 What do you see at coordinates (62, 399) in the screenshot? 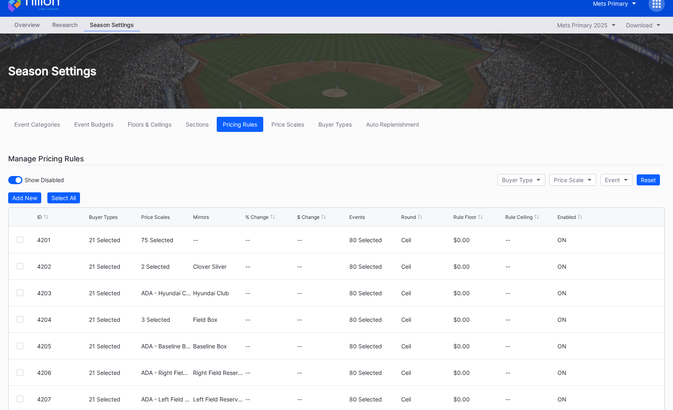
I see `div: 4207` at bounding box center [62, 399].